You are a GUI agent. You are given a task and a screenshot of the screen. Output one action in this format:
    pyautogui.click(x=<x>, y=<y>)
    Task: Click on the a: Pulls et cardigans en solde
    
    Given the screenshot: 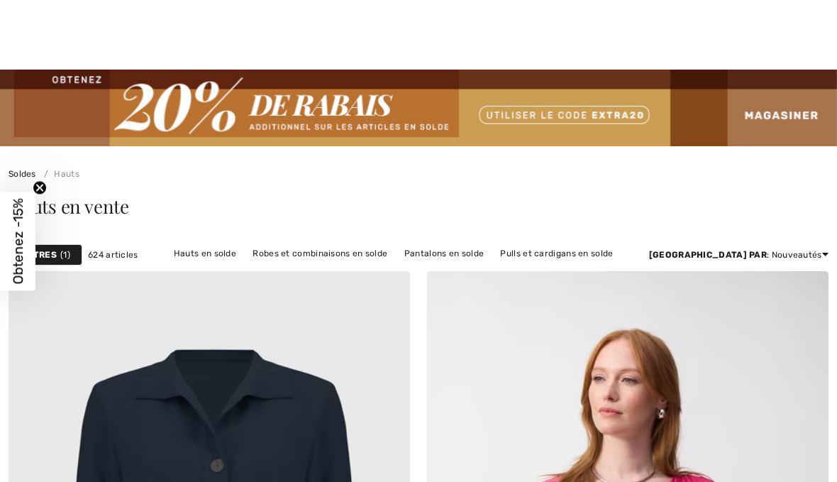 What is the action you would take?
    pyautogui.click(x=556, y=253)
    